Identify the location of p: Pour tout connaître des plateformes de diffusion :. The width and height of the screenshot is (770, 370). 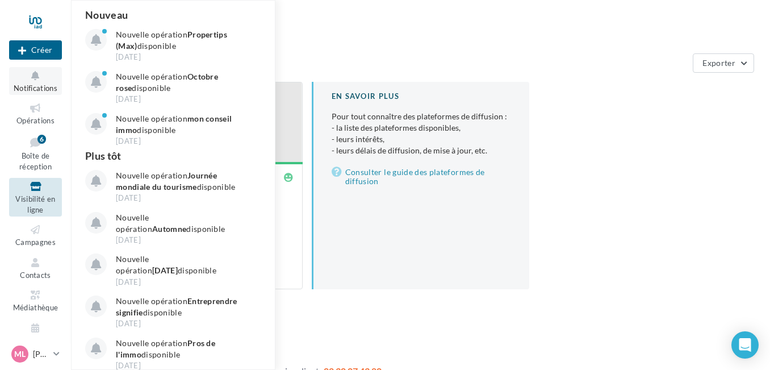
(422, 134).